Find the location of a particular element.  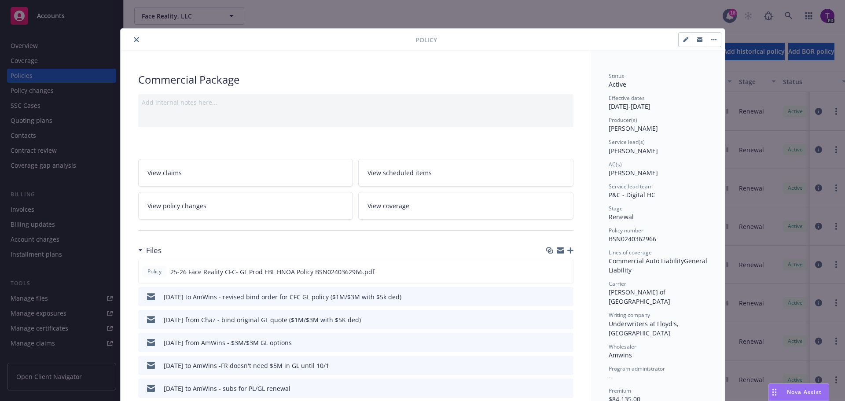

span: Commercial Auto Liability is located at coordinates (646, 260).